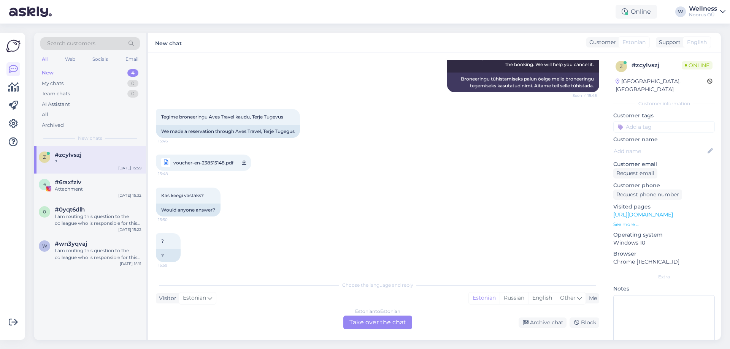 The image size is (730, 349). I want to click on div: Take over the chat, so click(378, 323).